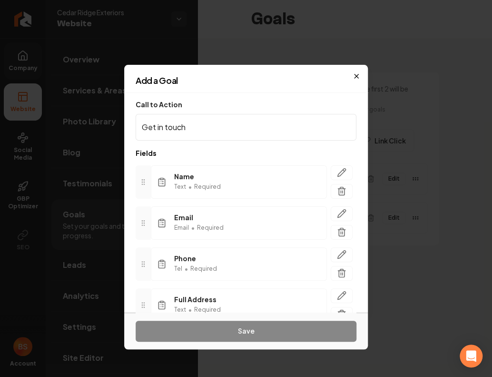 The height and width of the screenshot is (377, 492). What do you see at coordinates (246, 80) in the screenshot?
I see `h2: Add a Goal` at bounding box center [246, 80].